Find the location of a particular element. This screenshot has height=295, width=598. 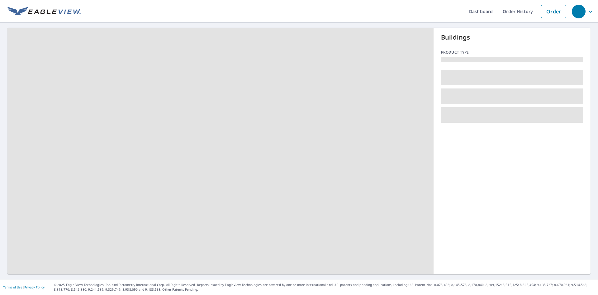

p: © 2025 Eagle View Technologies, Inc. and Pictometry International Corp. All Rights Reserved. Repo... is located at coordinates (324, 287).